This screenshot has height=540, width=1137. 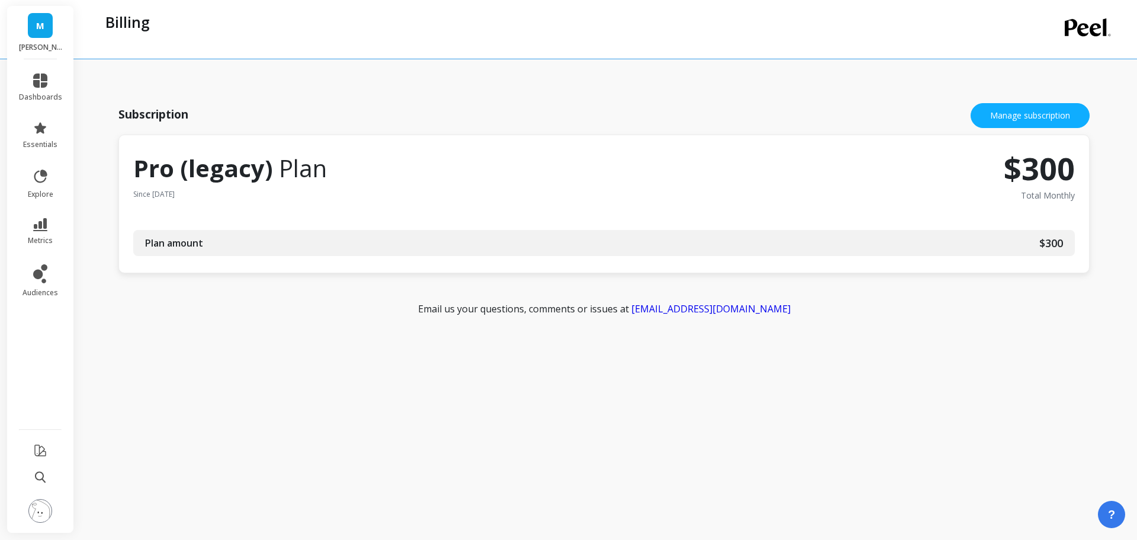 I want to click on span: Total Monthly, so click(x=1048, y=195).